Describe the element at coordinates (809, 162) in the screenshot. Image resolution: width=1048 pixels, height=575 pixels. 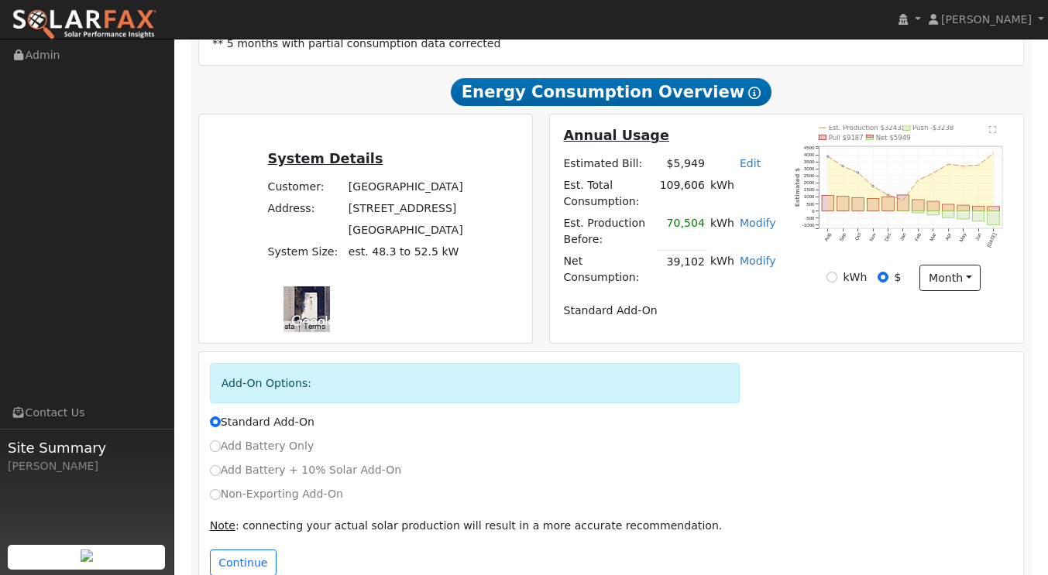
I see `text: 3500` at that location.